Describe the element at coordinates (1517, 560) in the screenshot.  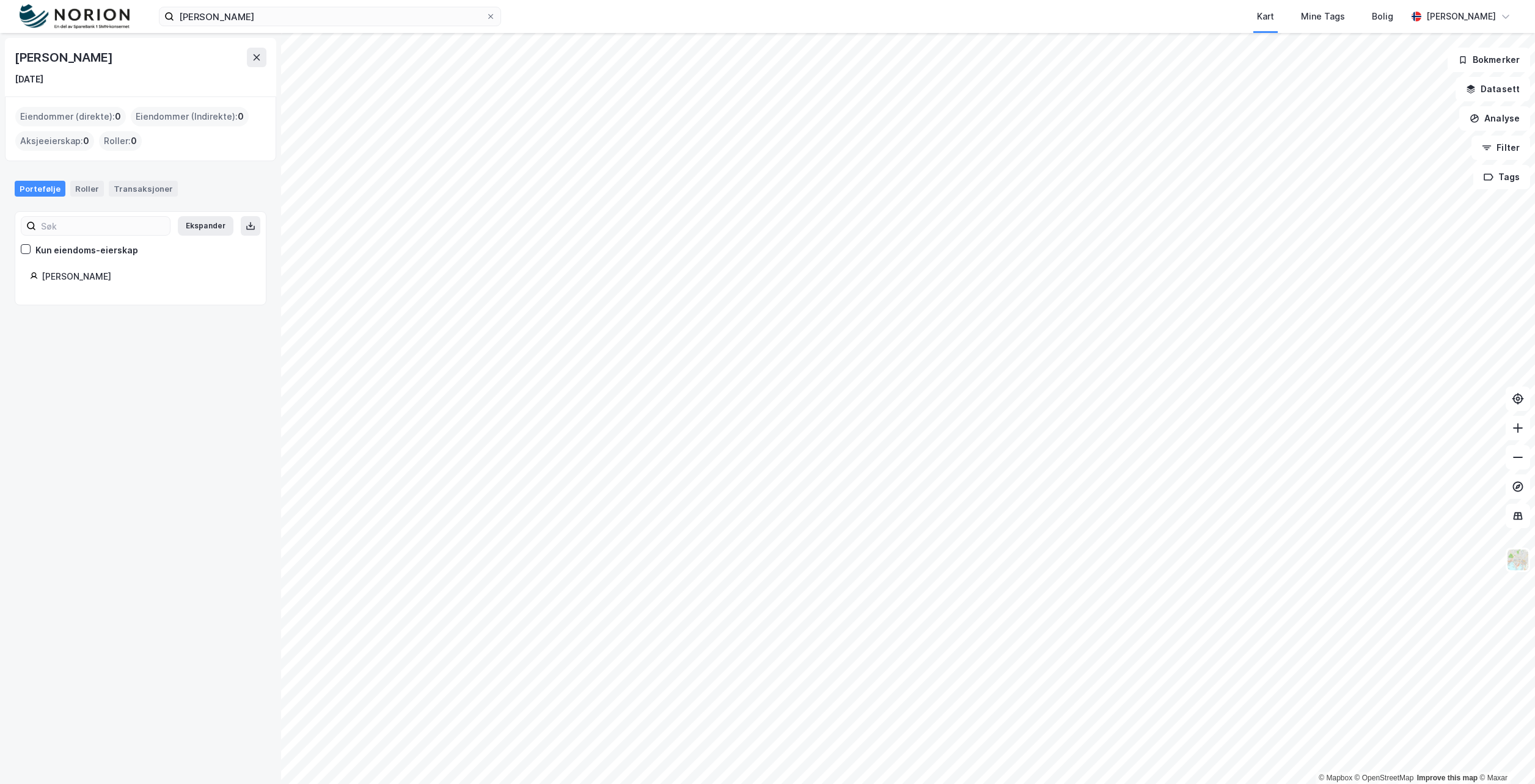
I see `img: Z` at that location.